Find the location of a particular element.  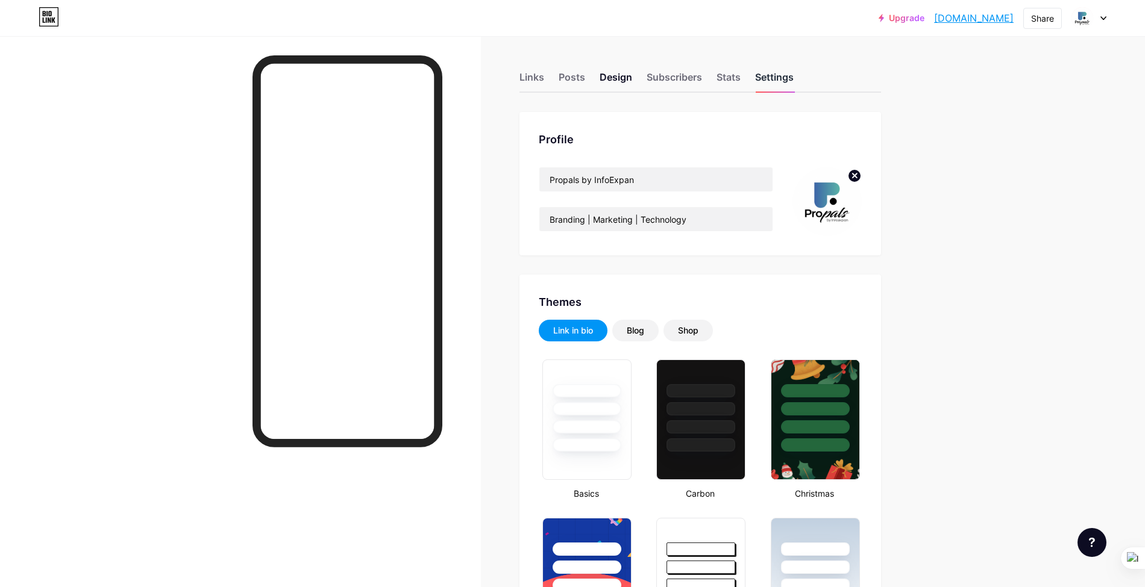

div: Carbon is located at coordinates (700, 493).